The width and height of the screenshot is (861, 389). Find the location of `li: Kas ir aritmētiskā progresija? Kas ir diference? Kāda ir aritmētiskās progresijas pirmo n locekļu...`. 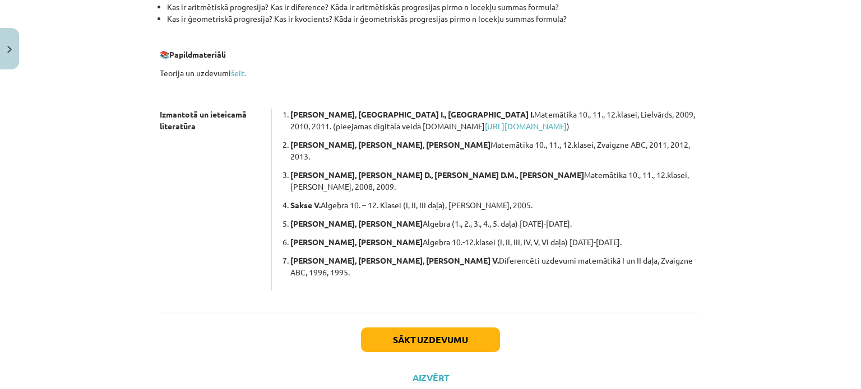

li: Kas ir aritmētiskā progresija? Kas ir diference? Kāda ir aritmētiskās progresijas pirmo n locekļu... is located at coordinates (434, 7).